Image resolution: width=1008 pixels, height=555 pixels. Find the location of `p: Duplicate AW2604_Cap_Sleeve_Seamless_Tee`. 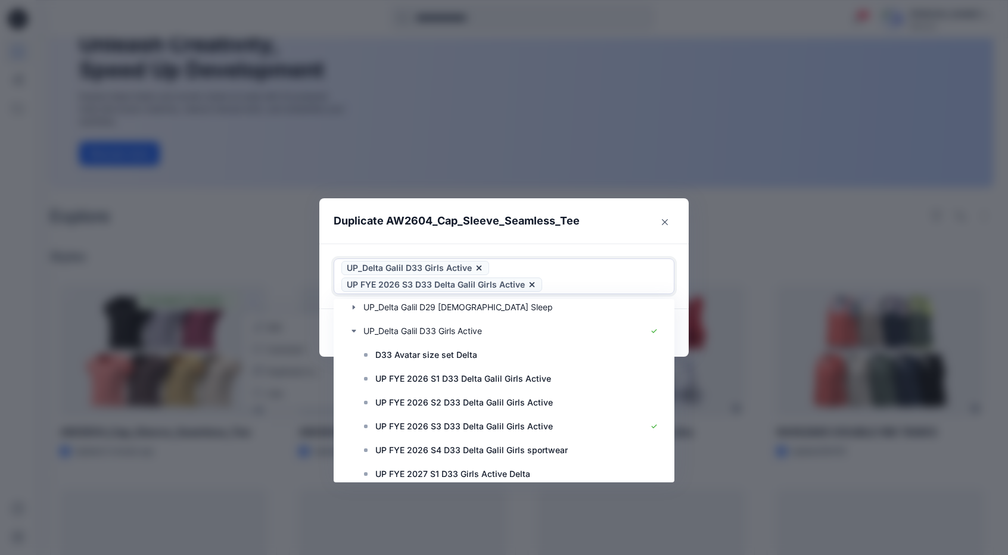

p: Duplicate AW2604_Cap_Sleeve_Seamless_Tee is located at coordinates (456, 221).